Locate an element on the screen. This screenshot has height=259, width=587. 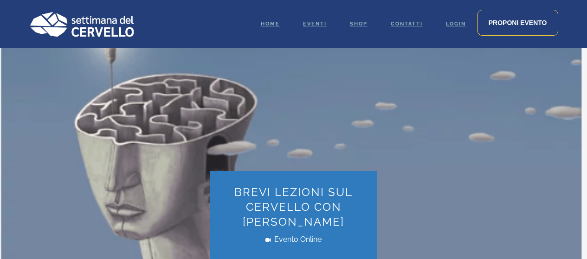
span: Login is located at coordinates (456, 24).